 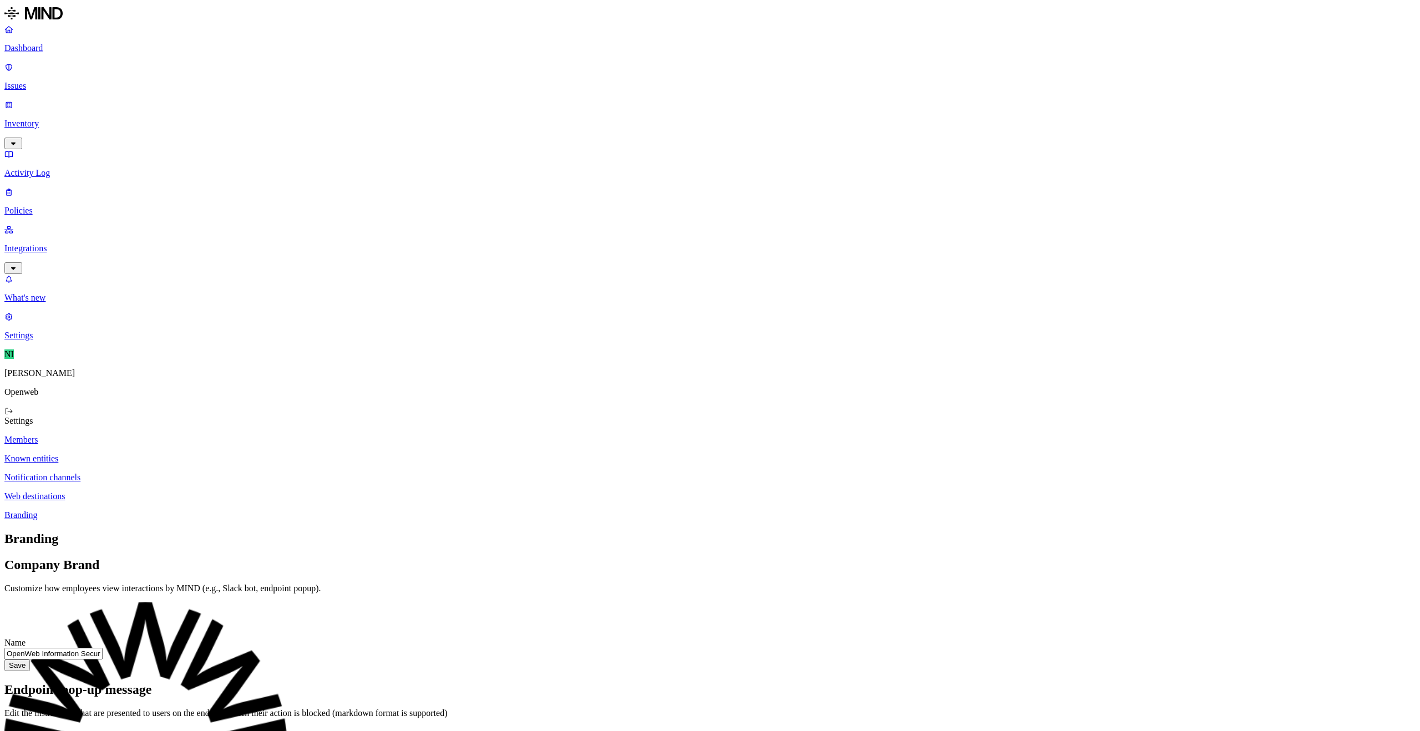 What do you see at coordinates (710, 496) in the screenshot?
I see `a: Web destinations` at bounding box center [710, 496].